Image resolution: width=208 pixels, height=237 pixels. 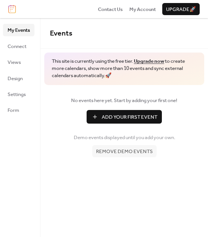 I want to click on span: My Account, so click(x=143, y=9).